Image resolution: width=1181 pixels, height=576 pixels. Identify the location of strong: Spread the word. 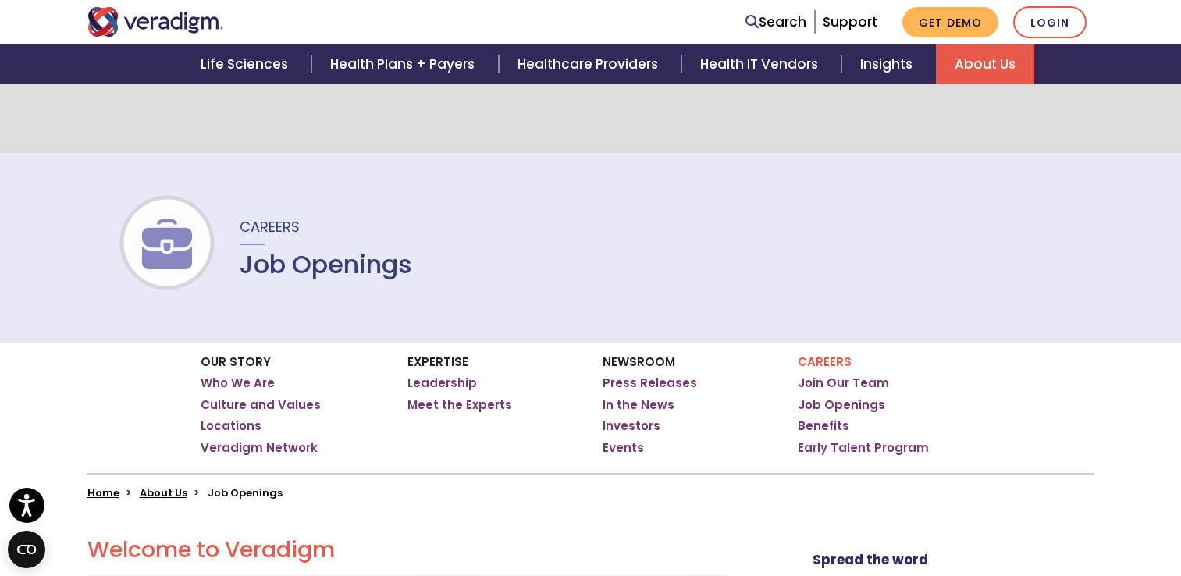
(871, 560).